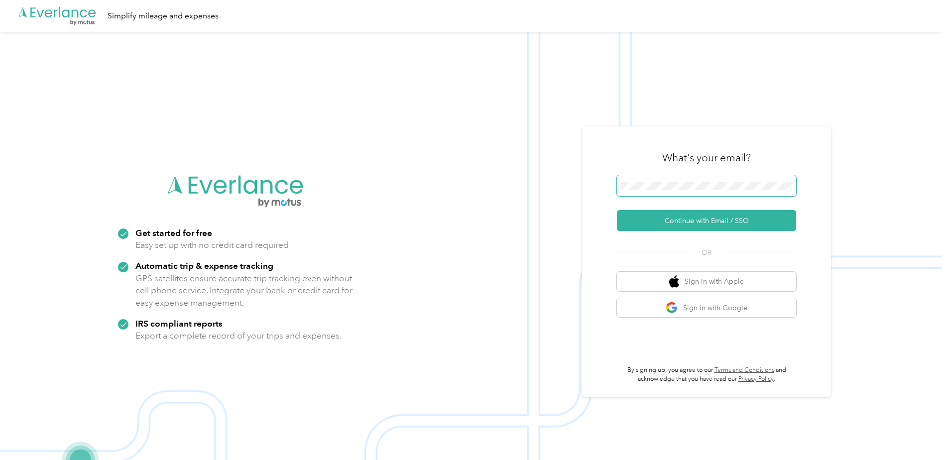 The height and width of the screenshot is (460, 947). Describe the element at coordinates (672, 308) in the screenshot. I see `img: google logo` at that location.